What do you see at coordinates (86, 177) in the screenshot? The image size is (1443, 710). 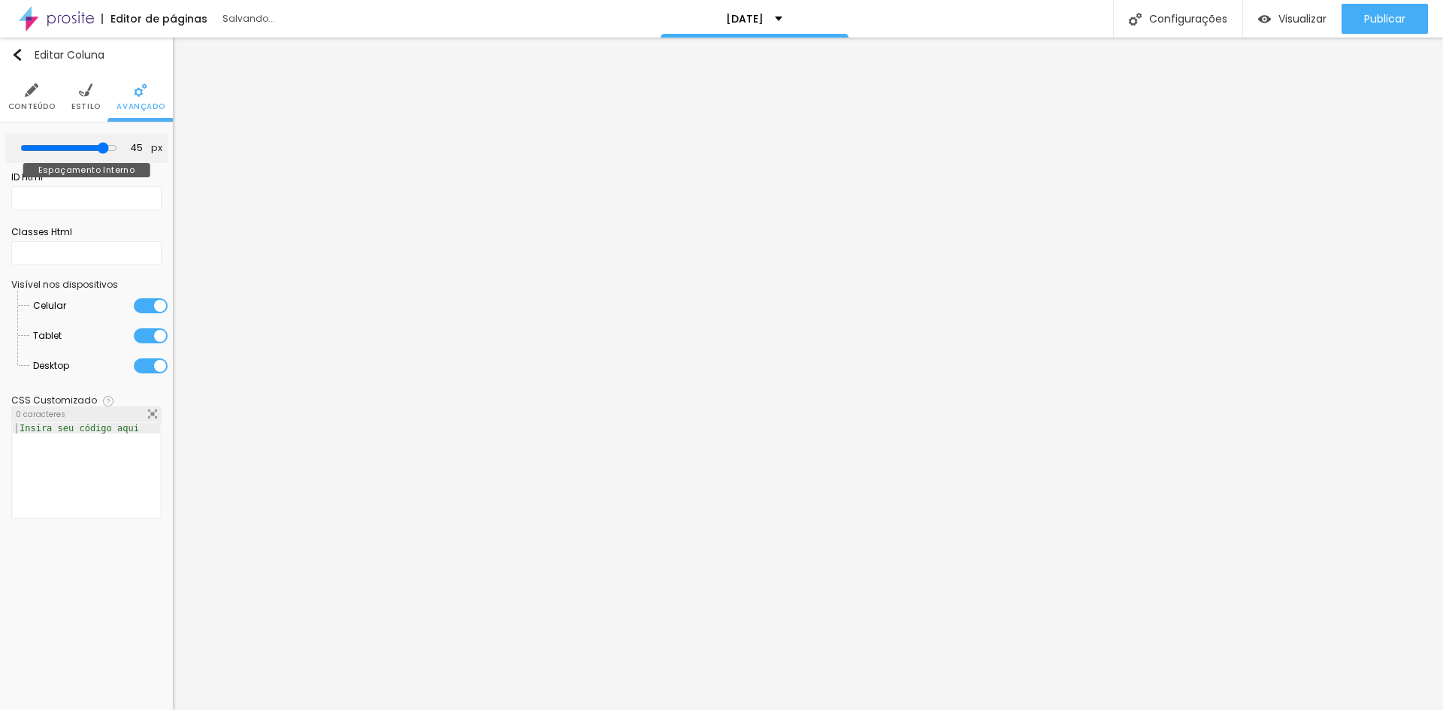 I see `div: ID Html` at bounding box center [86, 177].